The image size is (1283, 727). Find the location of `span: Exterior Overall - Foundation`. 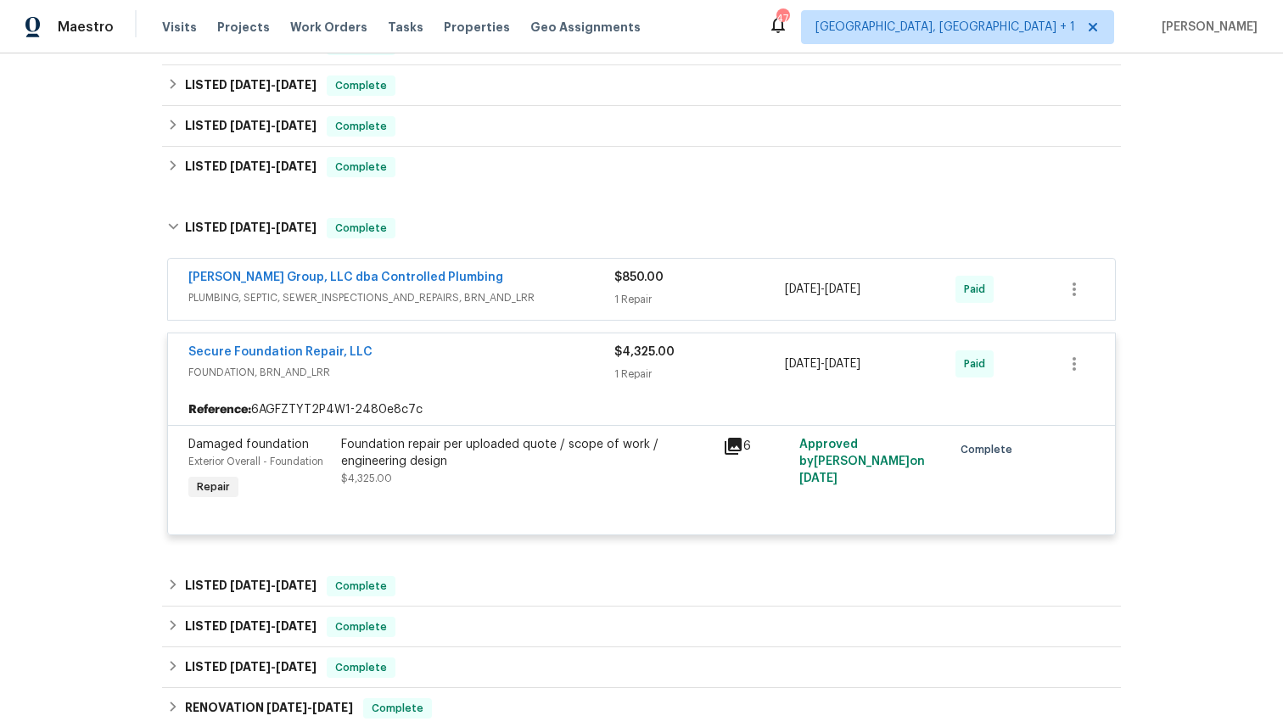

span: Exterior Overall - Foundation is located at coordinates (255, 461).